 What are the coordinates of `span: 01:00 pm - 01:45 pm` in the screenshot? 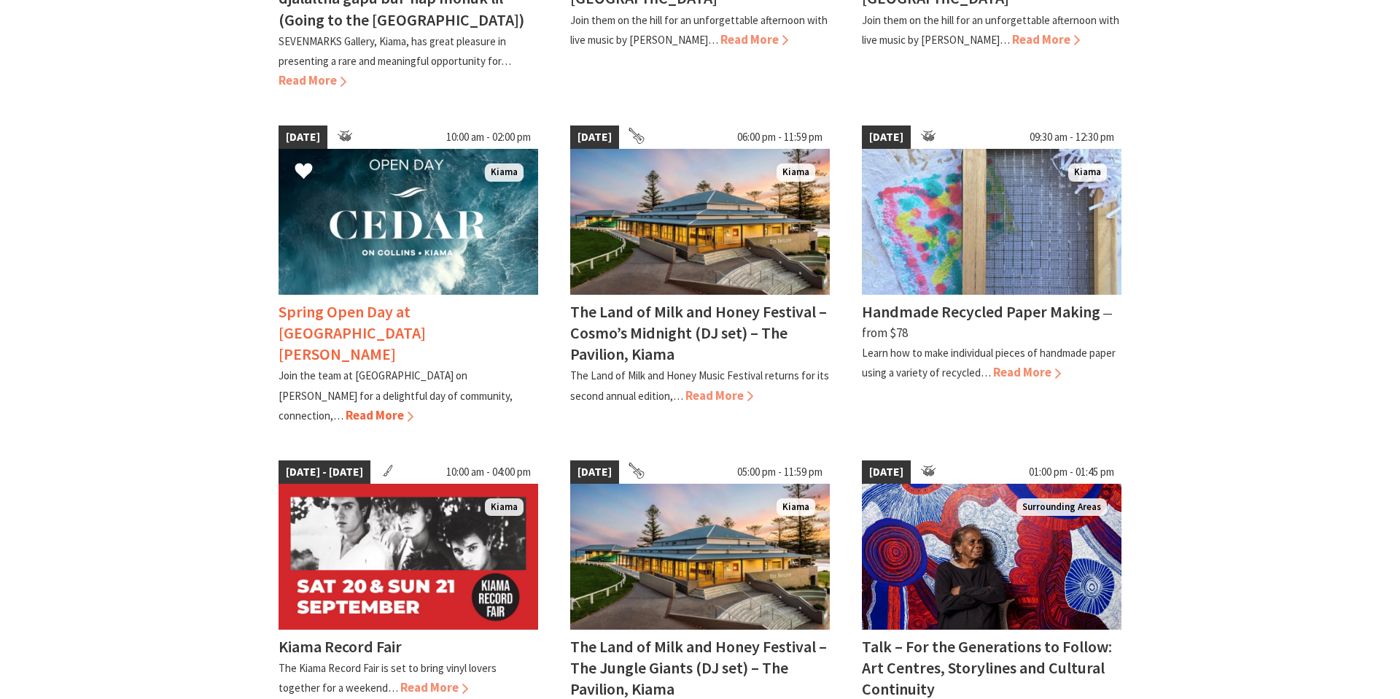 It's located at (1071, 472).